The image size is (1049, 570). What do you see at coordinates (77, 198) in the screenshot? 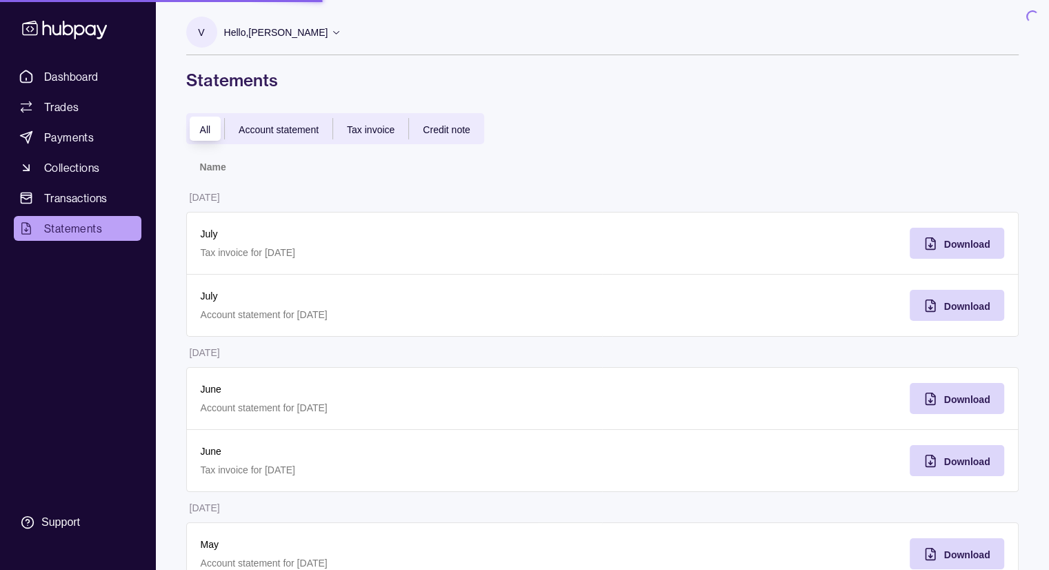
I see `a: Transactions` at bounding box center [77, 198].